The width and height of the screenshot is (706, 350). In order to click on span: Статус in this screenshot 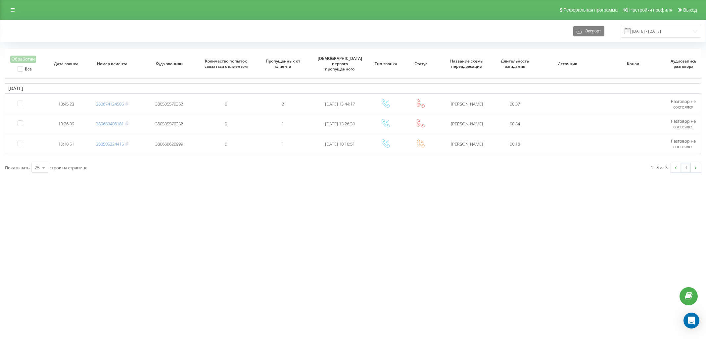, I will do `click(421, 64)`.